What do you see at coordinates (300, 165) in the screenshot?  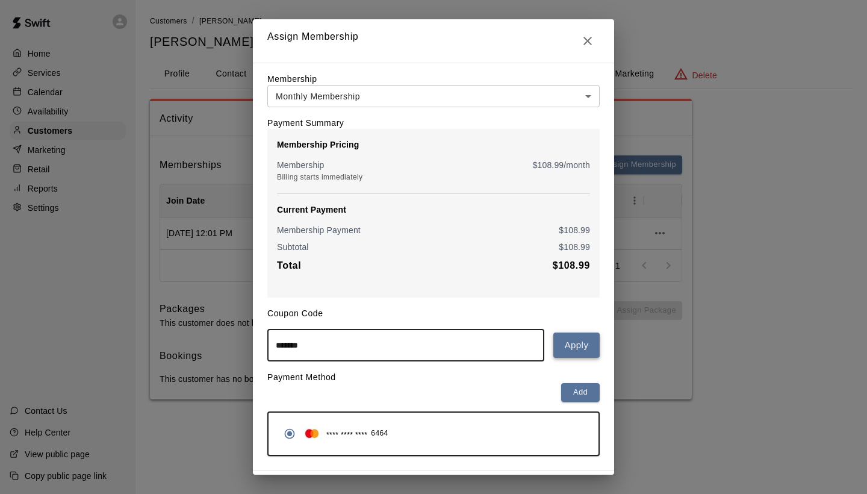 I see `p: Membership` at bounding box center [300, 165].